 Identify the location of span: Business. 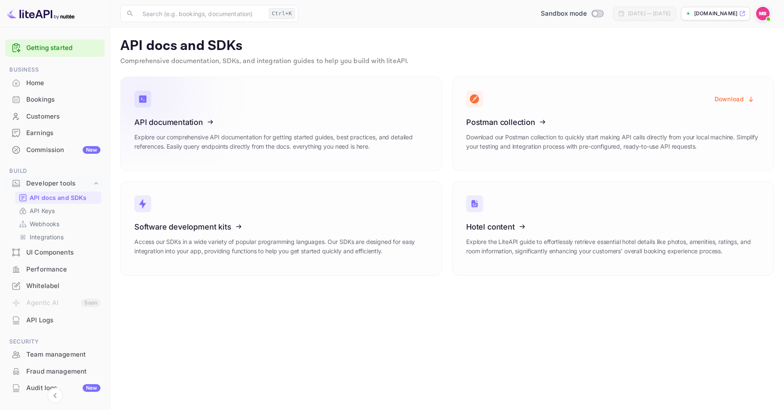
(55, 70).